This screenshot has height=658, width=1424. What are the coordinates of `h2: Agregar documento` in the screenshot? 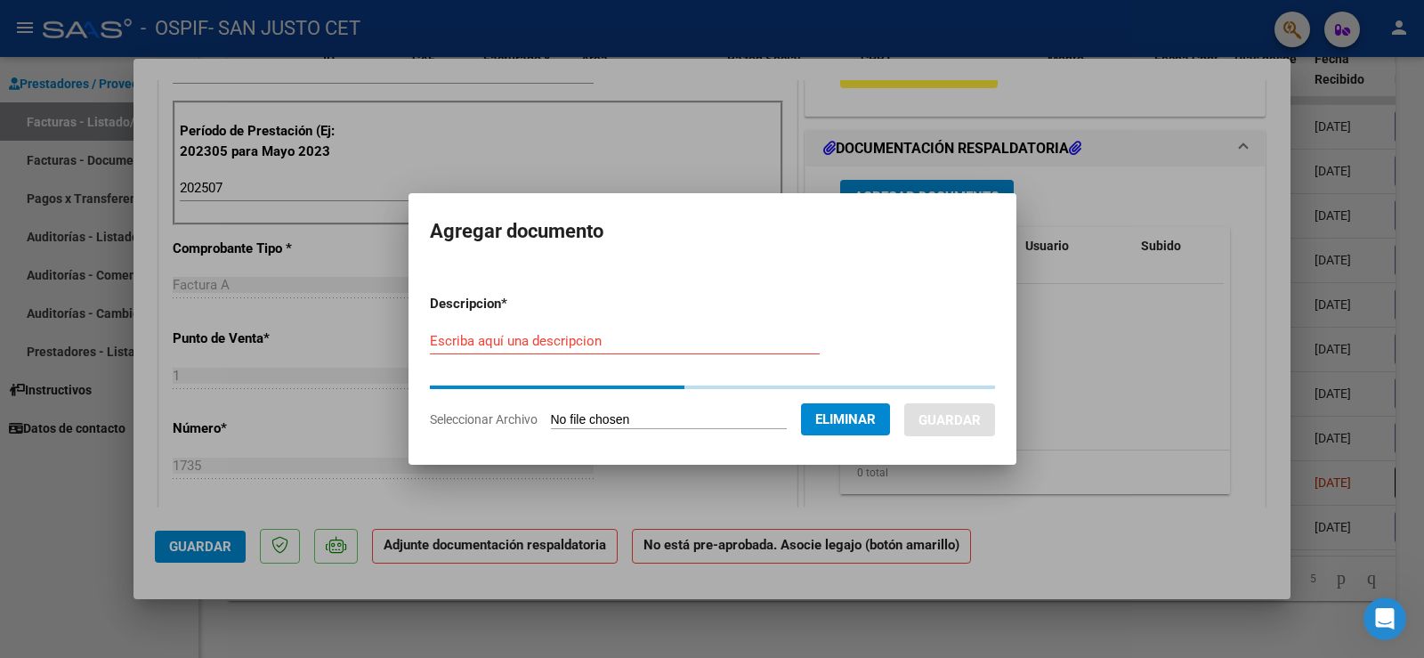 It's located at (712, 231).